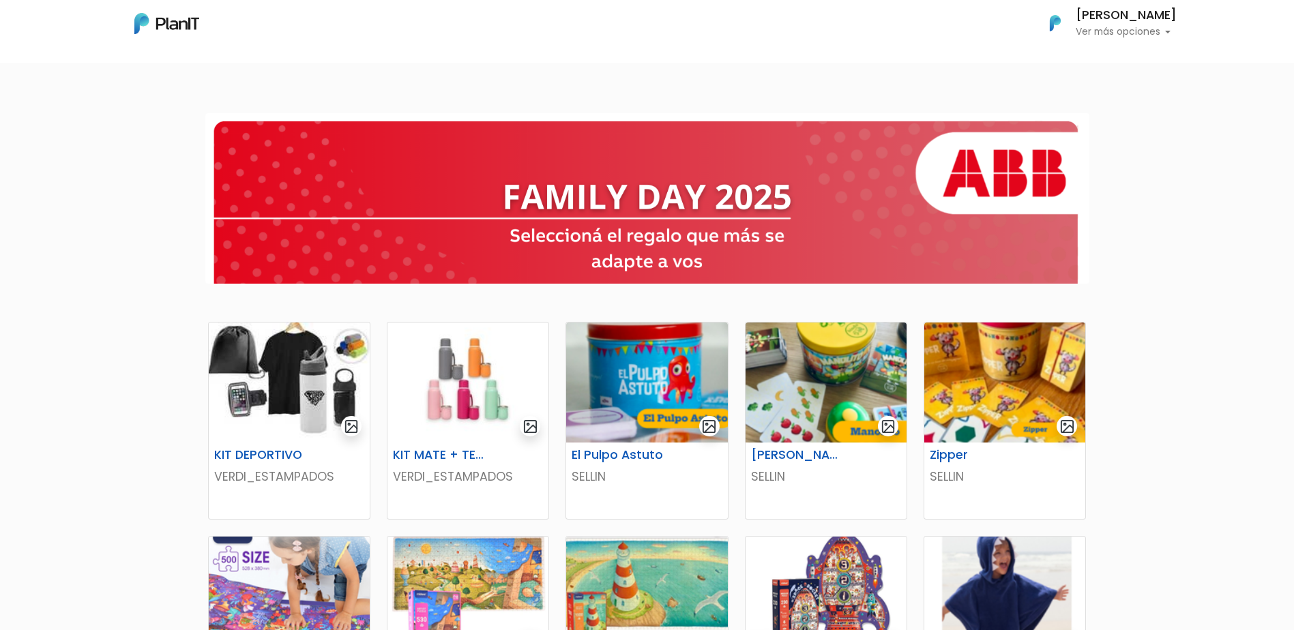 Image resolution: width=1294 pixels, height=630 pixels. What do you see at coordinates (289, 383) in the screenshot?
I see `img: thumb_WhatsApp_Image_2025-05-26_at_09.52.07.jpeg` at bounding box center [289, 383].